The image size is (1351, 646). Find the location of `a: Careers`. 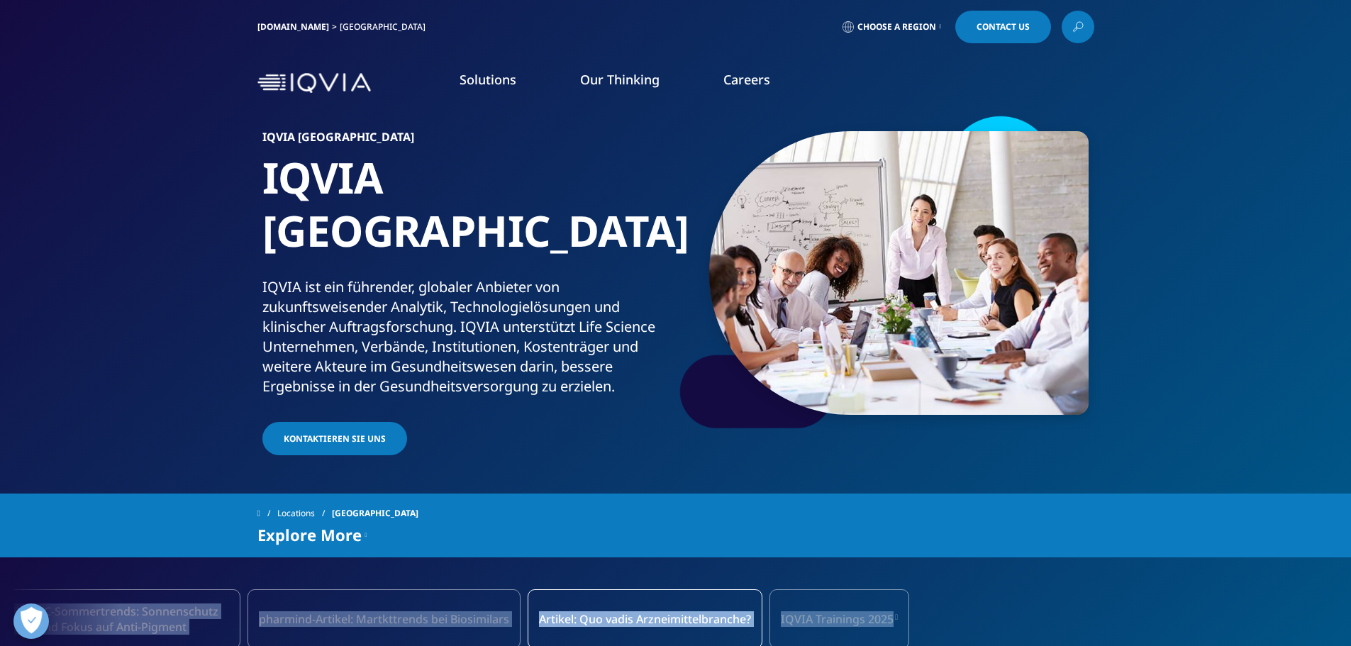

a: Careers is located at coordinates (747, 79).